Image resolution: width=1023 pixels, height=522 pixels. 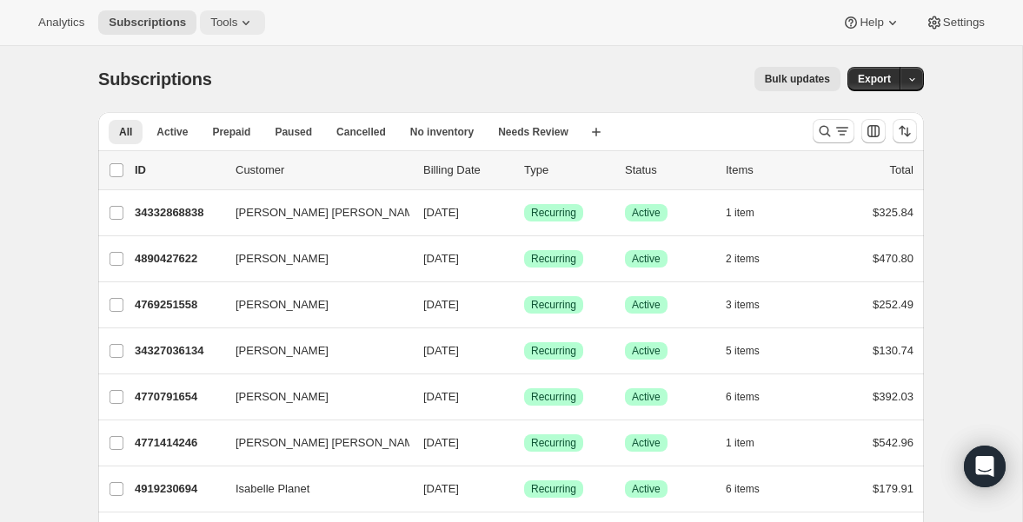 I want to click on span: All, so click(x=125, y=132).